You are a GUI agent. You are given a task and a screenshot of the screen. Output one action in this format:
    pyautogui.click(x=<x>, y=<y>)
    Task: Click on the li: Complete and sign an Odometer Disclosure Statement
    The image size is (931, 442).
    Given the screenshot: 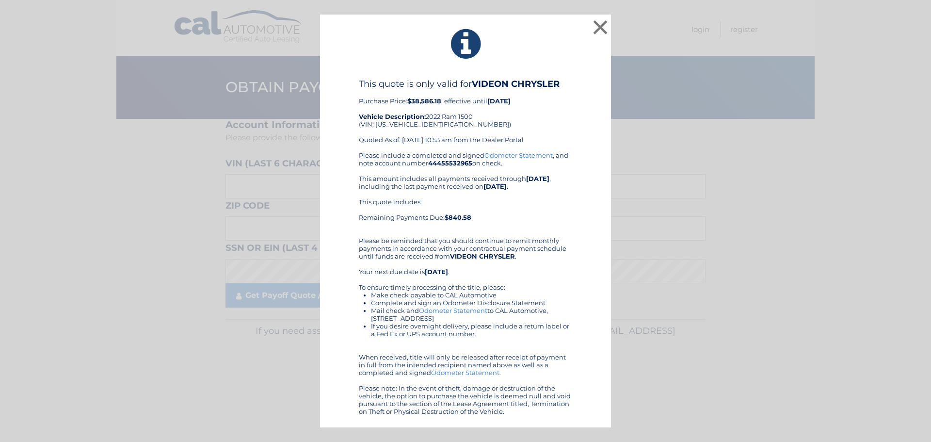 What is the action you would take?
    pyautogui.click(x=471, y=303)
    